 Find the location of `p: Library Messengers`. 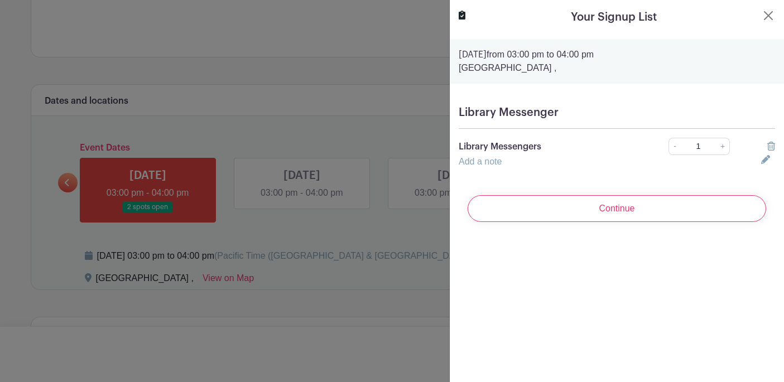

p: Library Messengers is located at coordinates (548, 147).